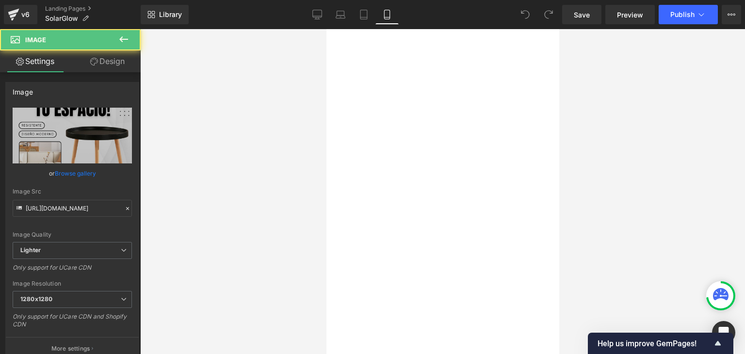 The width and height of the screenshot is (745, 354). I want to click on b: Lighter, so click(31, 250).